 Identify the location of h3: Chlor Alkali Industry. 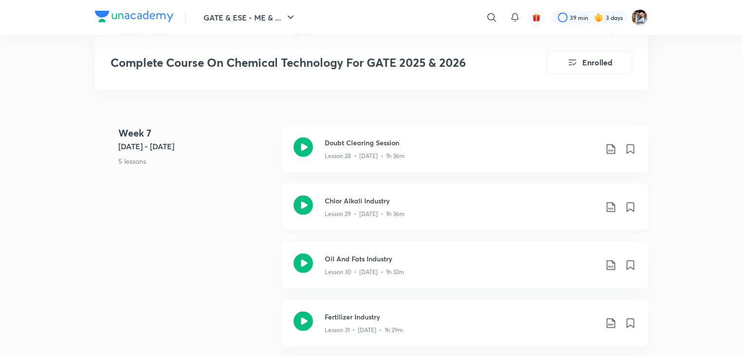
(461, 200).